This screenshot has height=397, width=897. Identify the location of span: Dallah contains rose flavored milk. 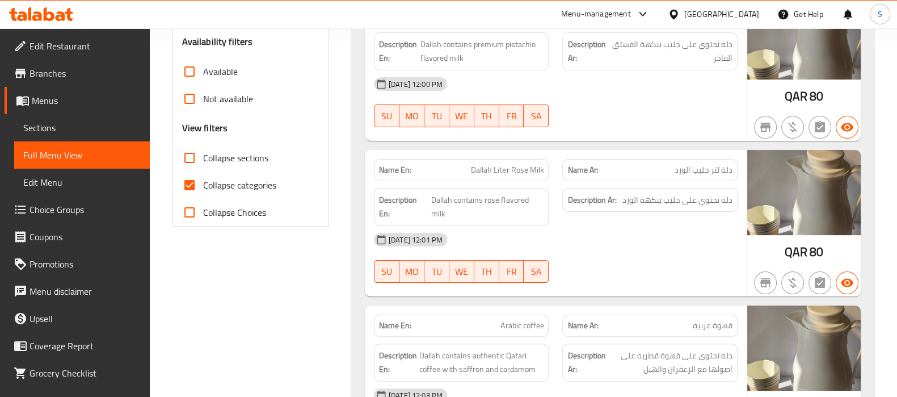
(488, 207).